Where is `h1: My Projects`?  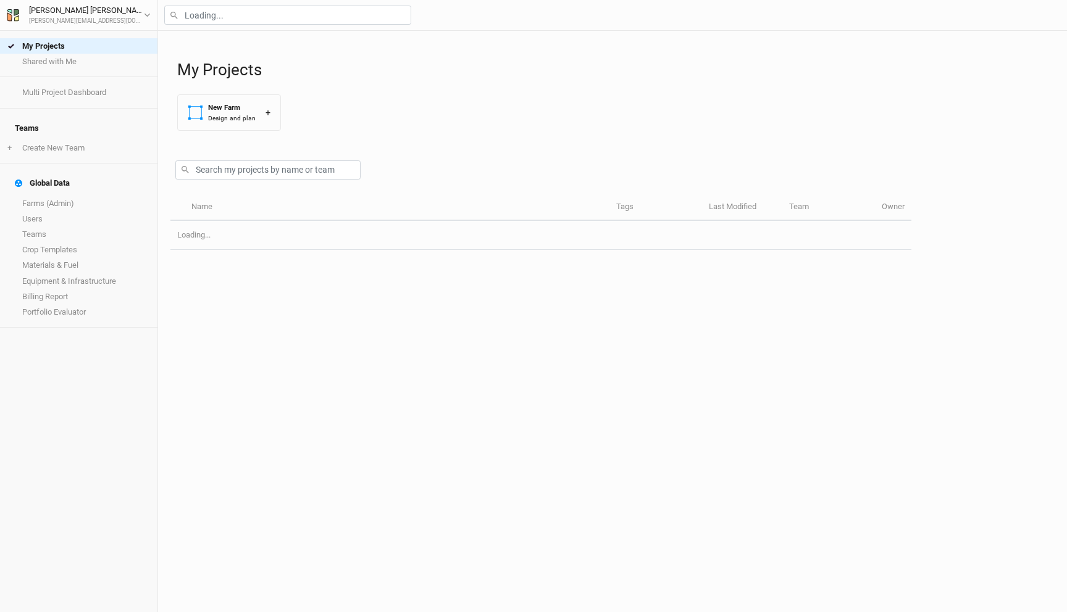
h1: My Projects is located at coordinates (615, 70).